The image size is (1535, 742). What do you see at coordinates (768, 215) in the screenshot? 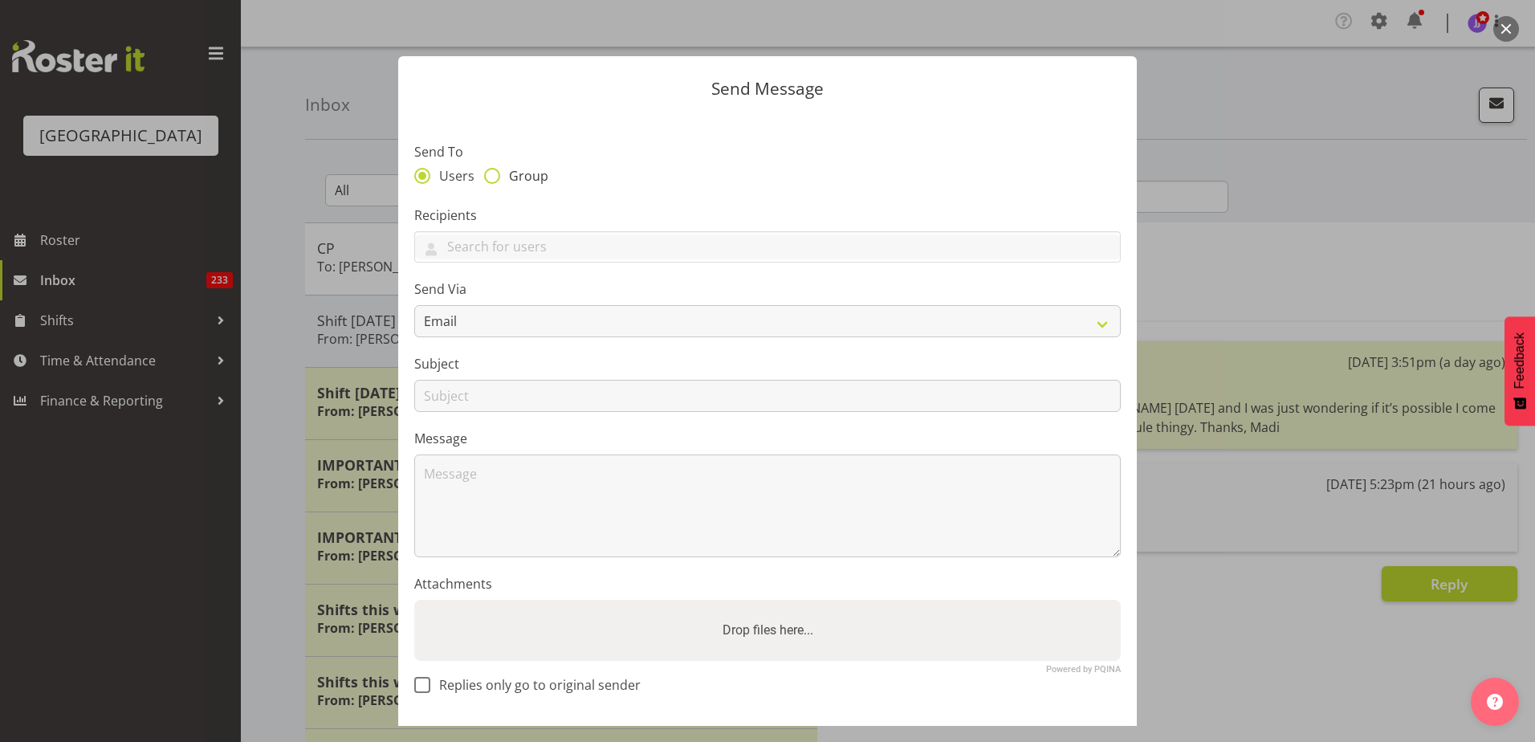
I see `label: Recipients` at bounding box center [768, 215].